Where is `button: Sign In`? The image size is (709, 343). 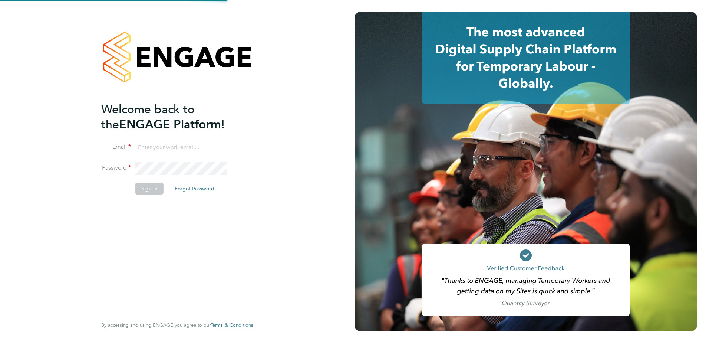
button: Sign In is located at coordinates (150, 188).